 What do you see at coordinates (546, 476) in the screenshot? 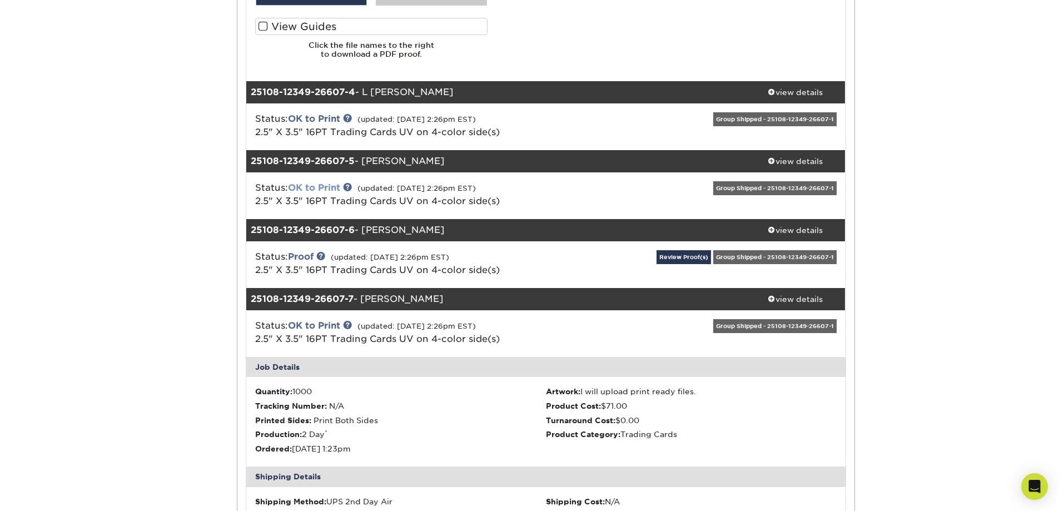
I see `div: Shipping Details` at bounding box center [546, 476].